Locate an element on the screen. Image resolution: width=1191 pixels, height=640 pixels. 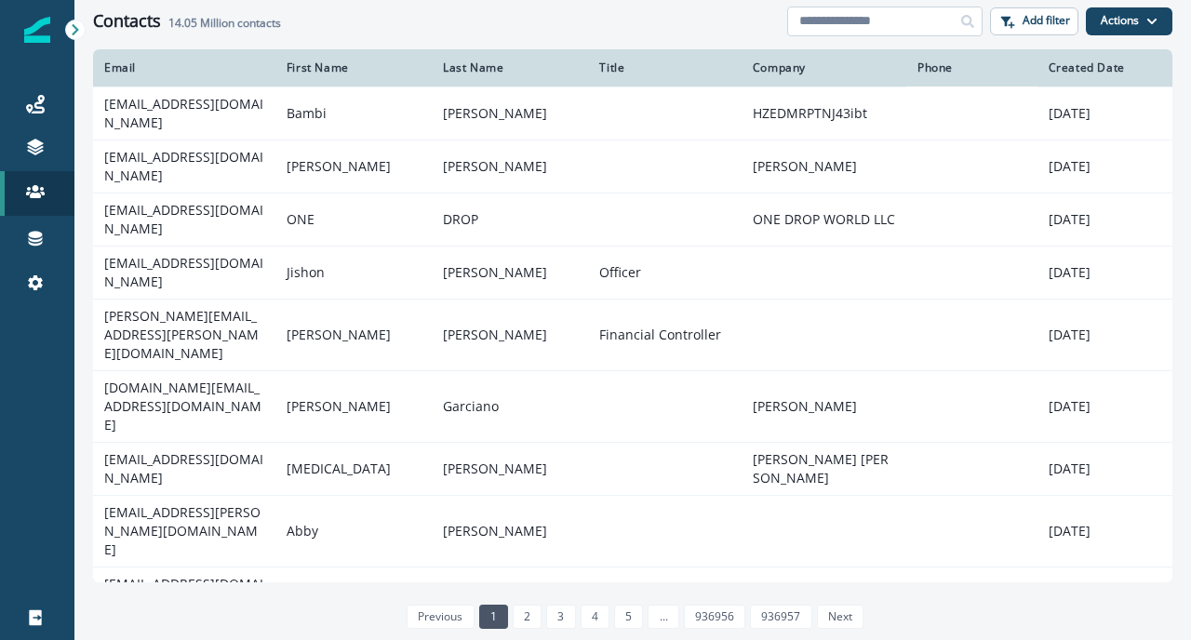
p: Add filter is located at coordinates (1046, 20).